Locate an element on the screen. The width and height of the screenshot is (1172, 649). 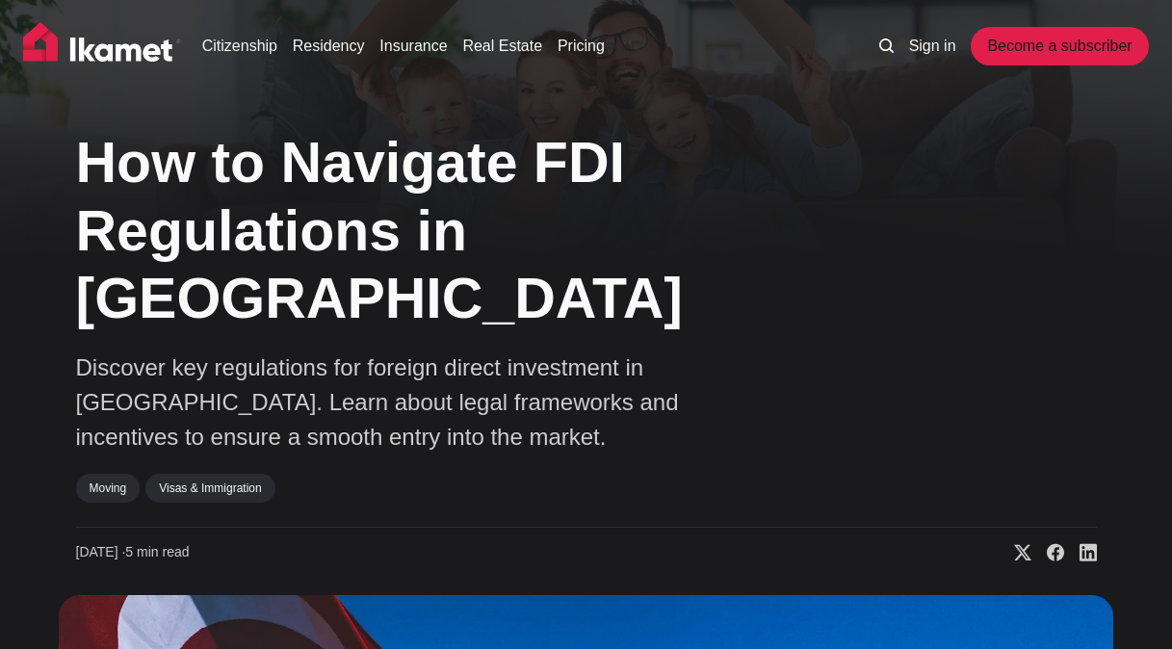
a: Pricing is located at coordinates (581, 46).